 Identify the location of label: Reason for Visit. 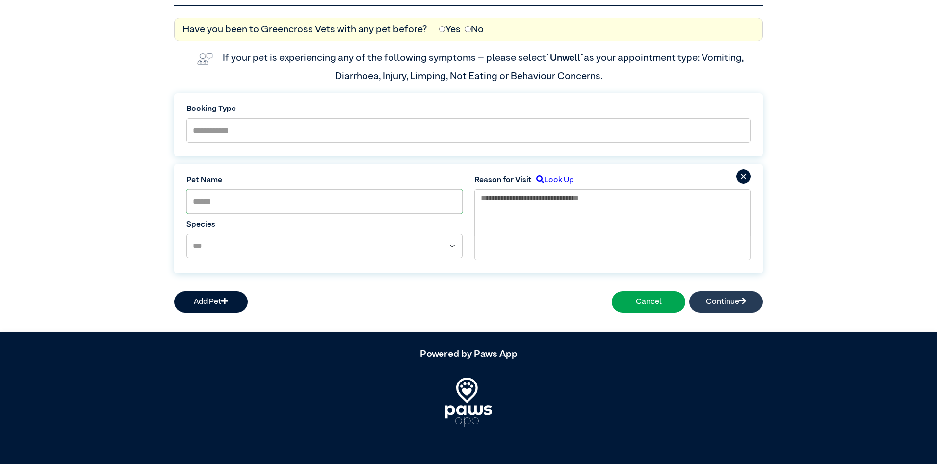
(503, 180).